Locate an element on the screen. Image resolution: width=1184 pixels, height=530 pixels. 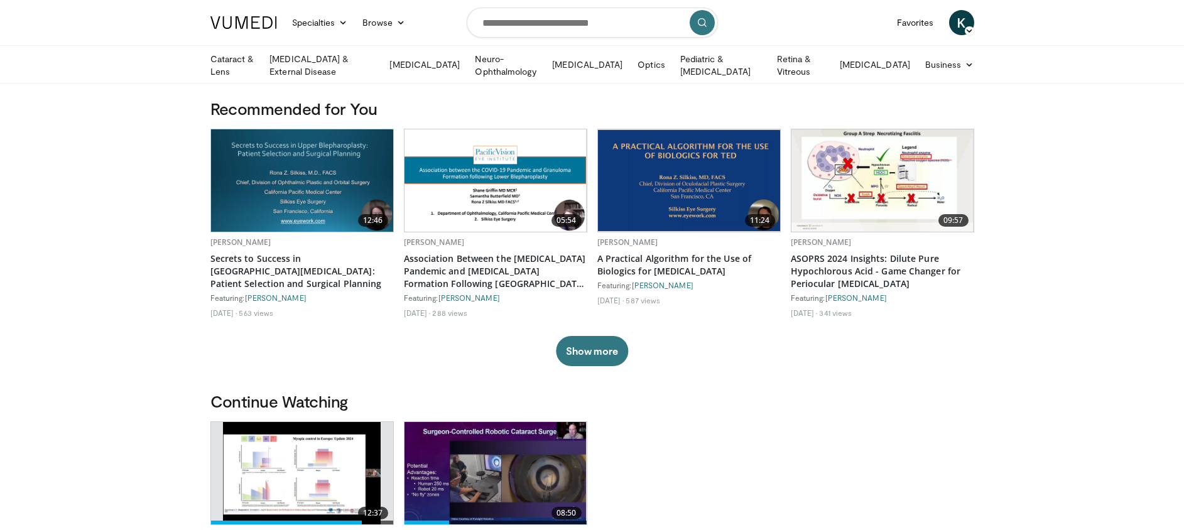
a: Neuro-Ophthalmology is located at coordinates (506, 65).